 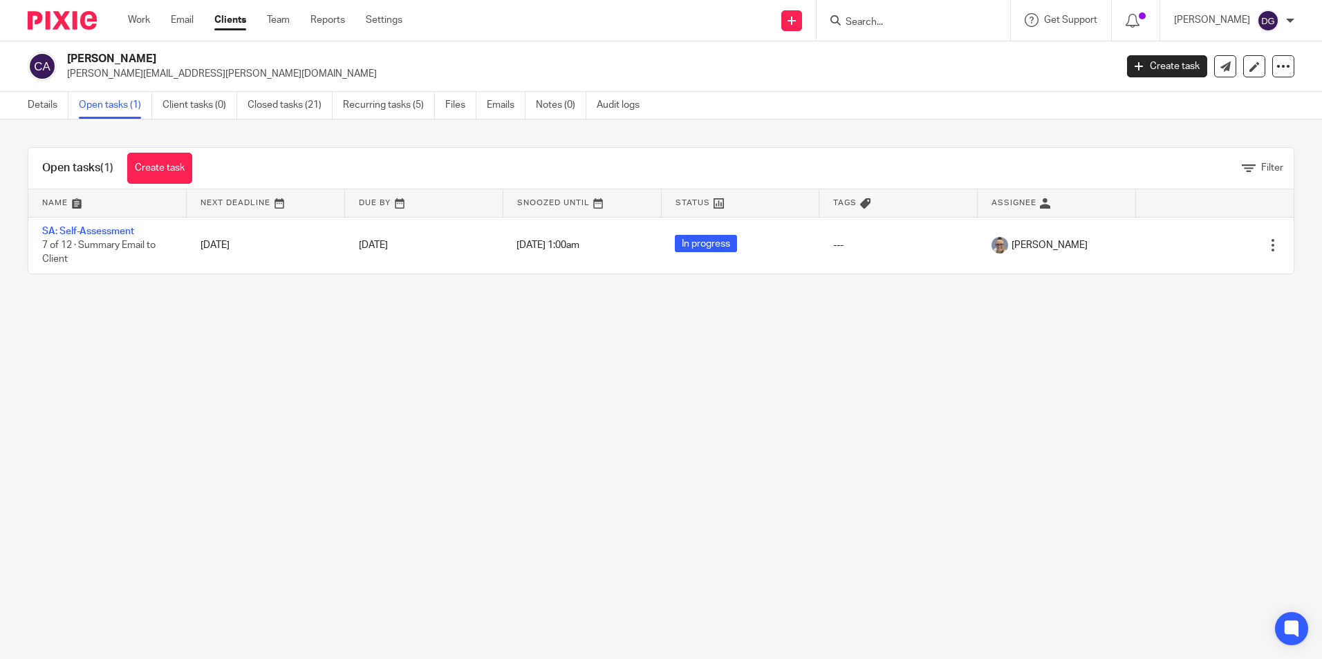 What do you see at coordinates (106, 168) in the screenshot?
I see `span: (1)` at bounding box center [106, 168].